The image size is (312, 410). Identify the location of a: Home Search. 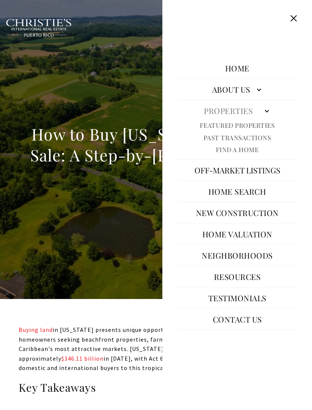
(237, 191).